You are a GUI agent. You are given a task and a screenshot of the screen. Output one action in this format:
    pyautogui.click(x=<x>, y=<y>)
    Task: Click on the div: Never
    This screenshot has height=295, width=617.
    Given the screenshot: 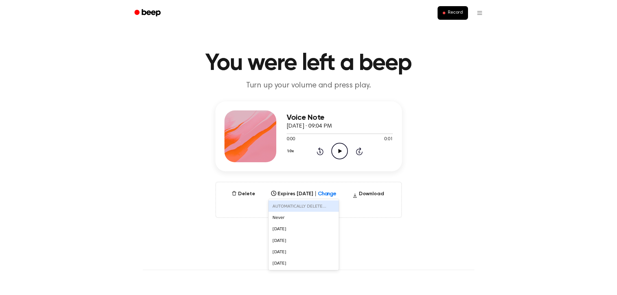 What is the action you would take?
    pyautogui.click(x=303, y=217)
    